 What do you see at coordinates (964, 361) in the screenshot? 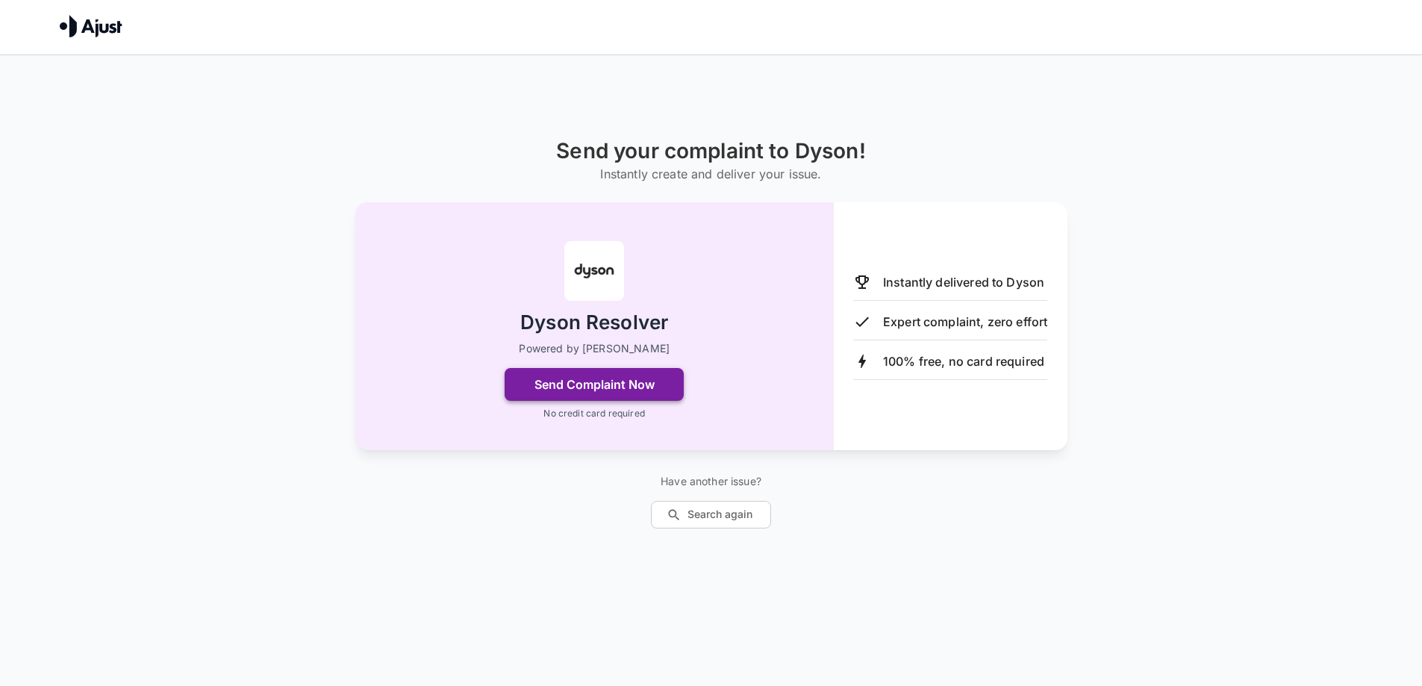
I see `p: 100% free, no card required` at bounding box center [964, 361].